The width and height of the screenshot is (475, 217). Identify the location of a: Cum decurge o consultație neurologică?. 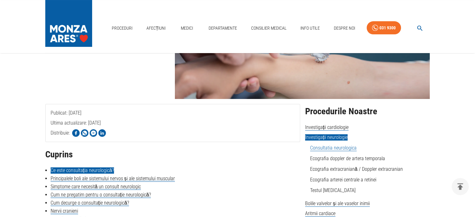
(90, 203).